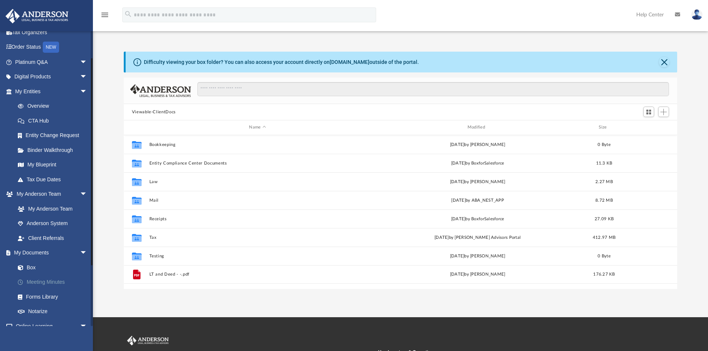  What do you see at coordinates (52, 238) in the screenshot?
I see `a: Client Referrals` at bounding box center [52, 238].